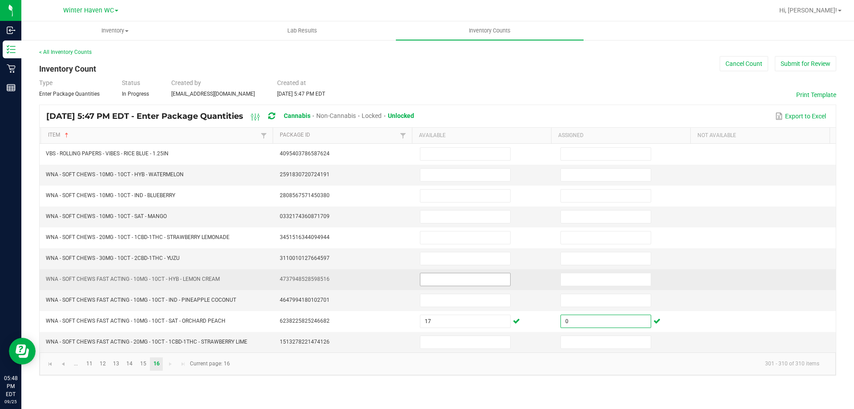 The width and height of the screenshot is (854, 409). I want to click on span: WNA - SOFT CHEWS - 10MG - 10CT - IND - BLUEBERRY, so click(110, 195).